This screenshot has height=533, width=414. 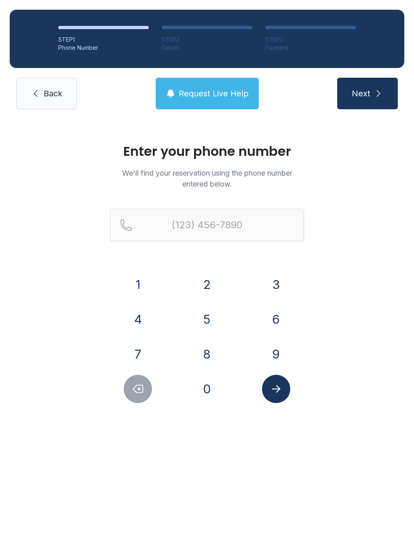 What do you see at coordinates (138, 354) in the screenshot?
I see `button: 7` at bounding box center [138, 354].